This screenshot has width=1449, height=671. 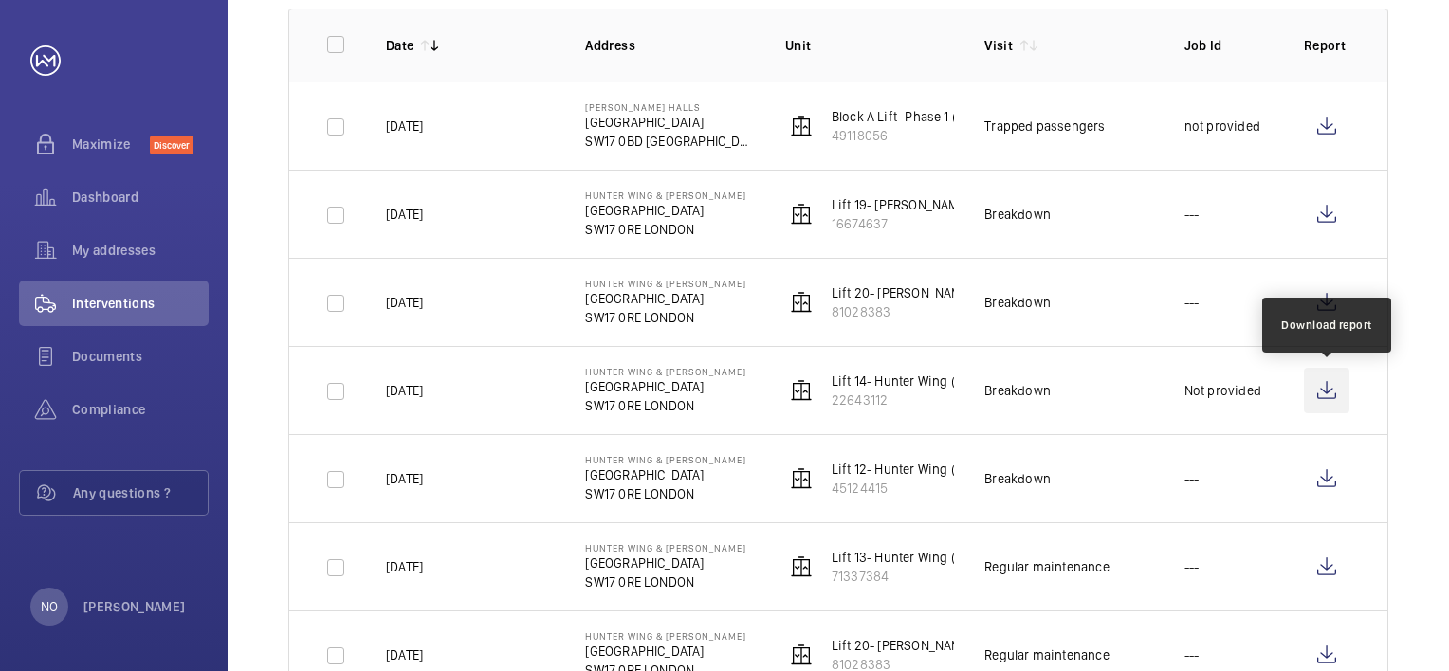 What do you see at coordinates (907, 117) in the screenshot?
I see `p: Block A Lift- Phase 1 (6FL)` at bounding box center [907, 117].